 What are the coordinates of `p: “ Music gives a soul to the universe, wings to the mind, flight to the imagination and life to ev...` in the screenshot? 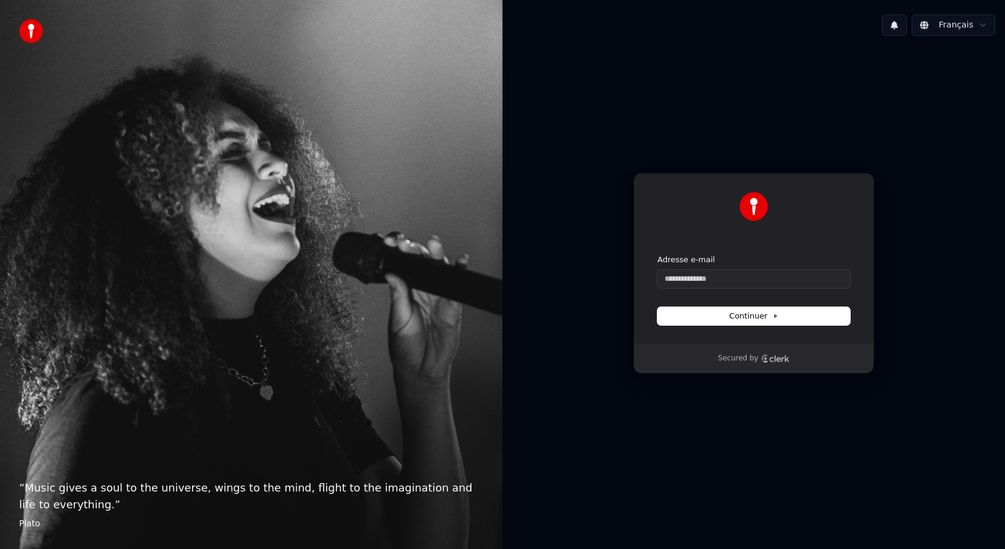 It's located at (251, 496).